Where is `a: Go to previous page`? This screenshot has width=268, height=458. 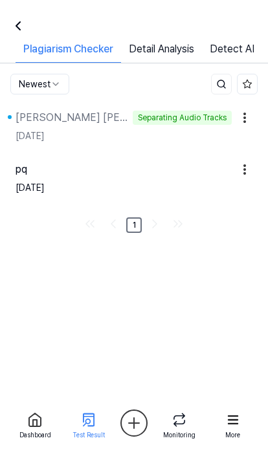 a: Go to previous page is located at coordinates (113, 224).